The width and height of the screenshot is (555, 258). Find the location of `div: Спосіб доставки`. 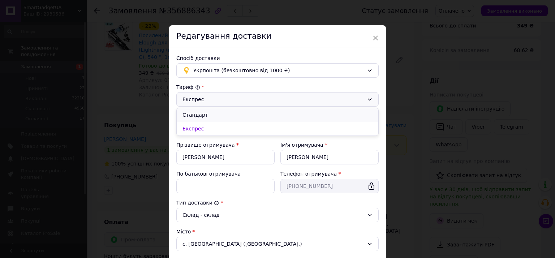

div: Спосіб доставки is located at coordinates (278, 58).